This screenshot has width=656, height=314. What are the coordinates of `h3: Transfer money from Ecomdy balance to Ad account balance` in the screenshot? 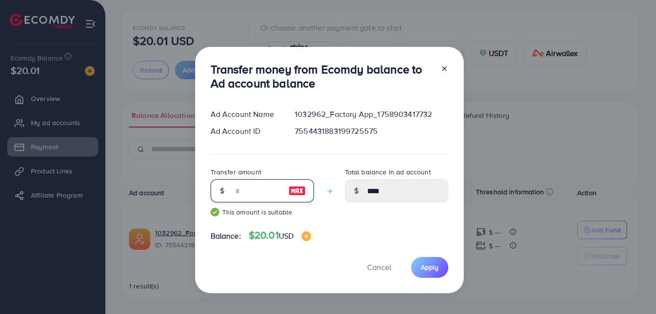 It's located at (322, 76).